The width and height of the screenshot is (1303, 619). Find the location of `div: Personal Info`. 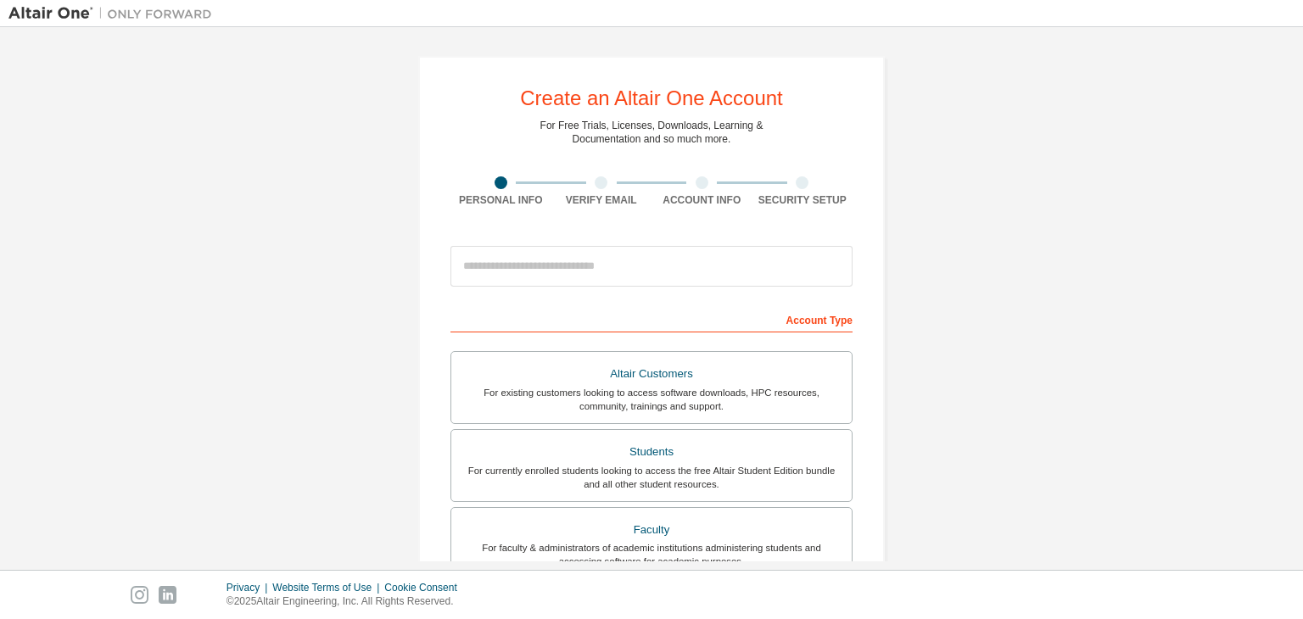

div: Personal Info is located at coordinates (501, 200).